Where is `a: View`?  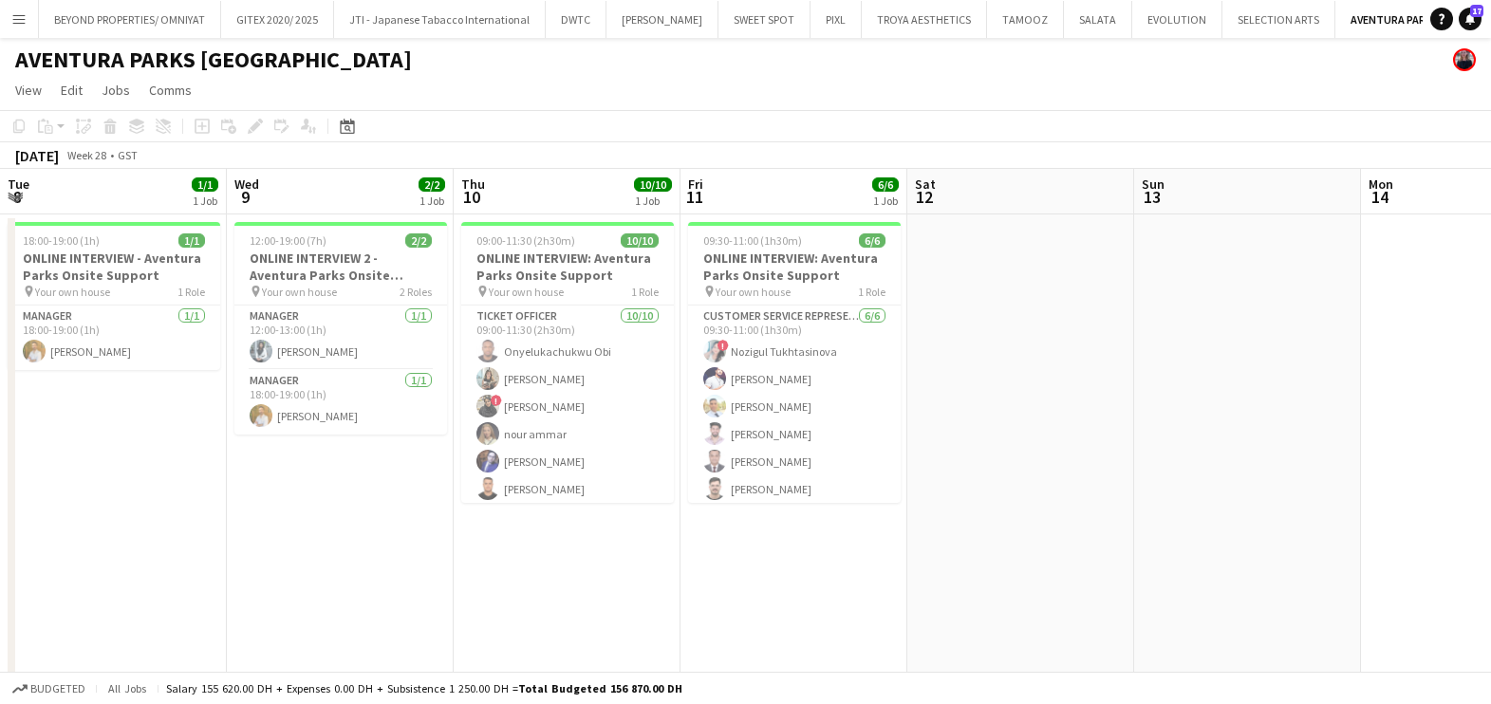
a: View is located at coordinates (28, 90).